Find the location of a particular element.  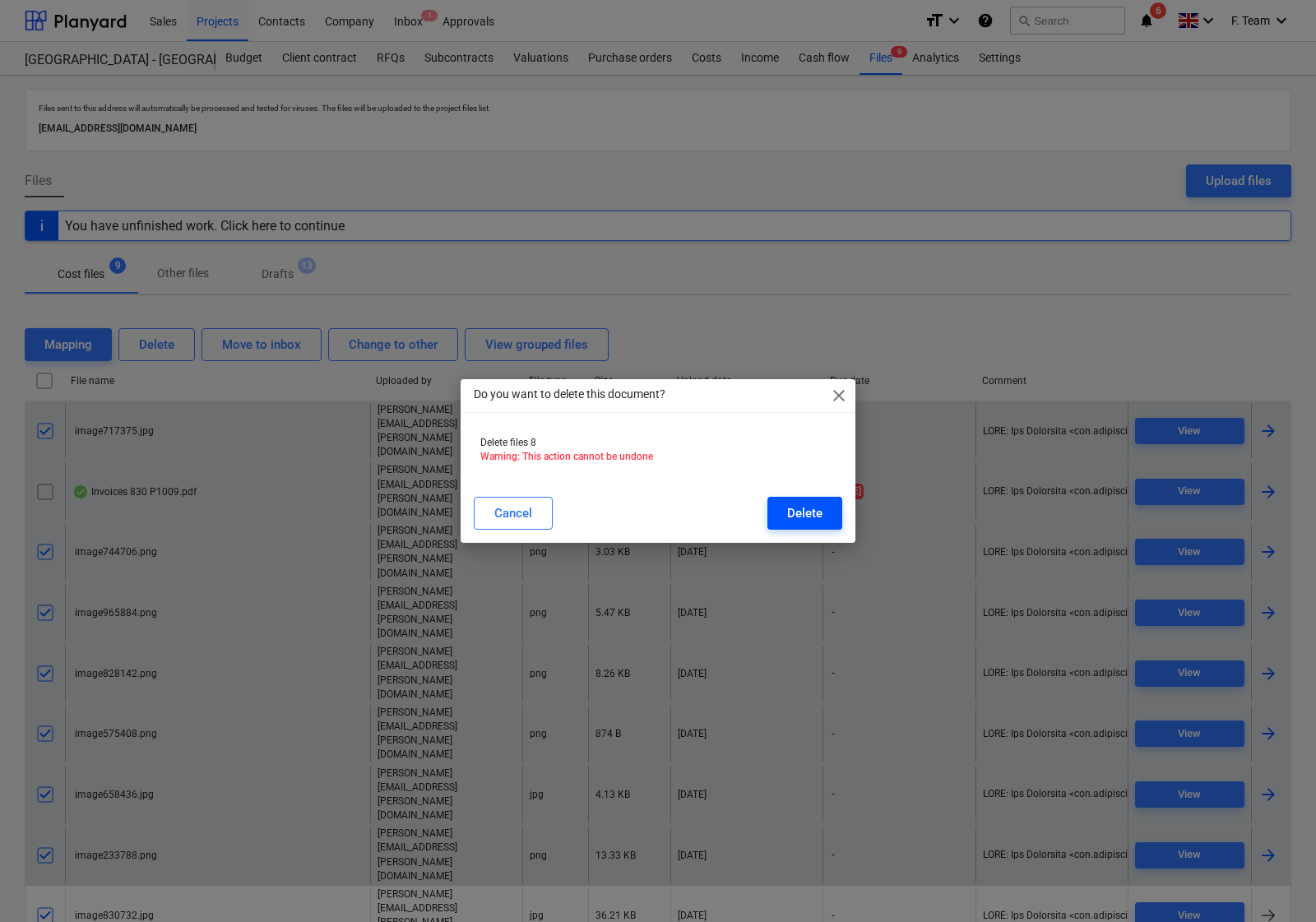

button: Cancel is located at coordinates (513, 513).